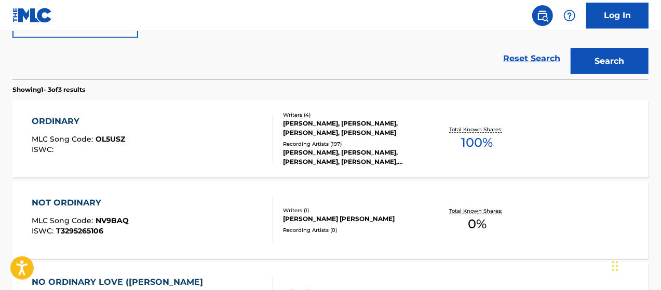  What do you see at coordinates (615, 266) in the screenshot?
I see `div: Drag` at bounding box center [615, 266].